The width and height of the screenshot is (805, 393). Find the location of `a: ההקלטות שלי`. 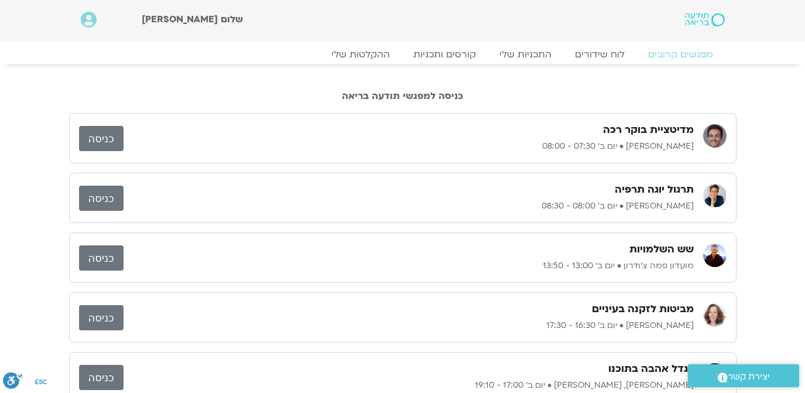

a: ההקלטות שלי is located at coordinates (361, 54).